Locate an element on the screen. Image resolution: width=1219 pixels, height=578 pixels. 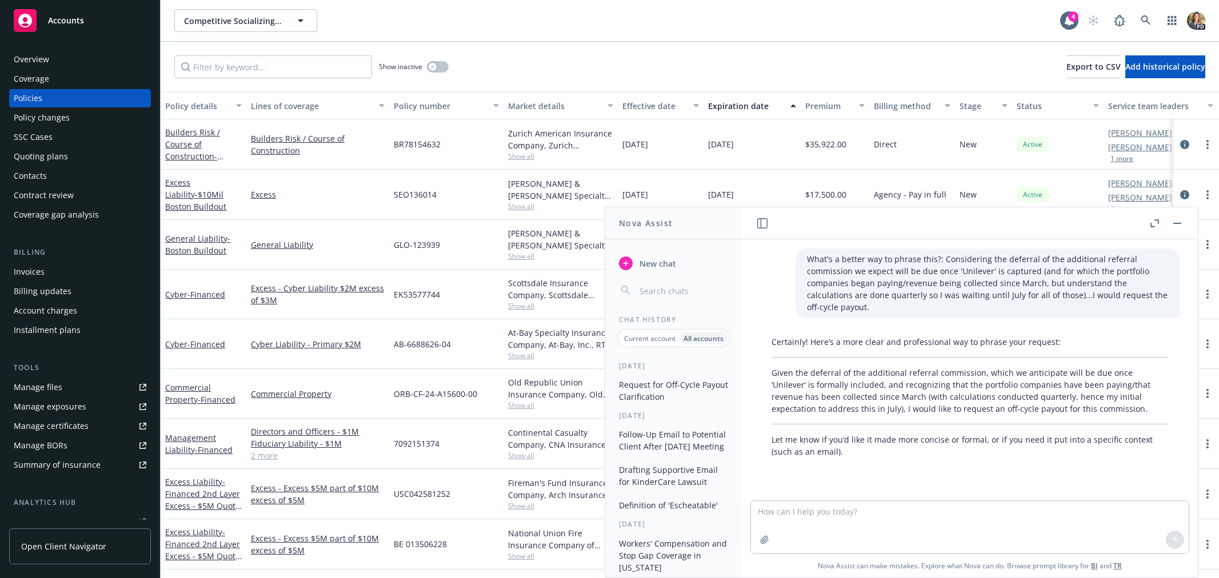
span: GLO-123939 is located at coordinates (417, 245).